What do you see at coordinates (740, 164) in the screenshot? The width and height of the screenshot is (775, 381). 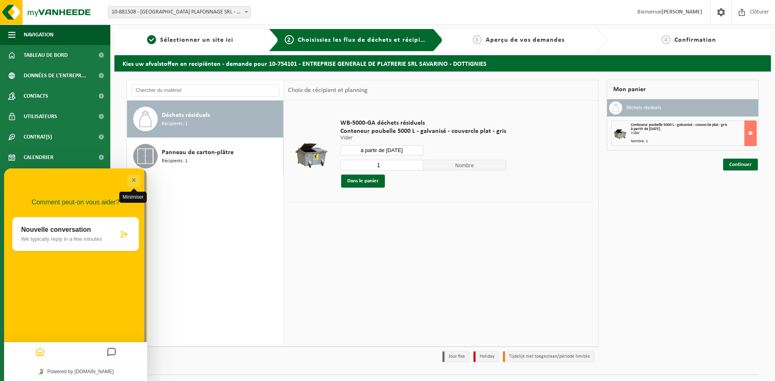 I see `a: Continuer` at bounding box center [740, 164].